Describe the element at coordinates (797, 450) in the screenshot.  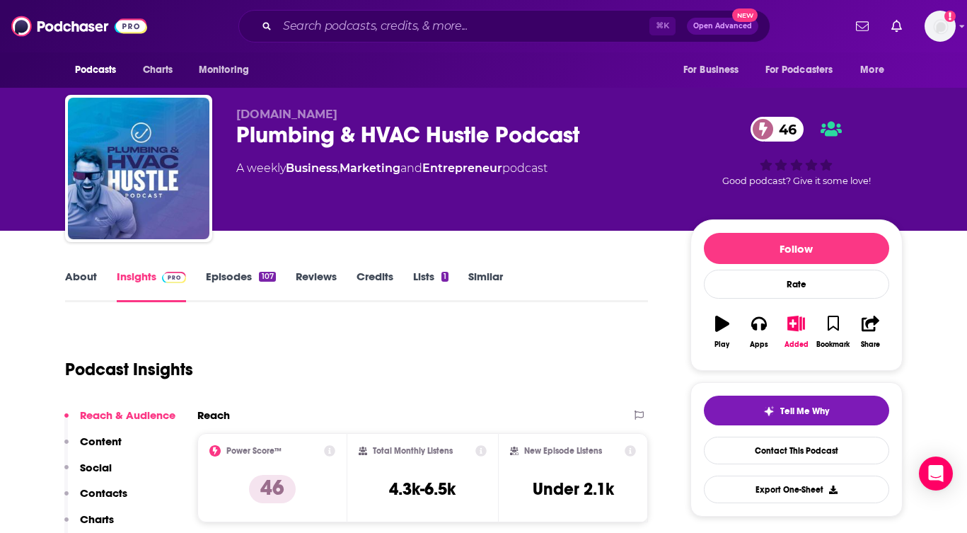
I see `a: Contact This Podcast` at that location.